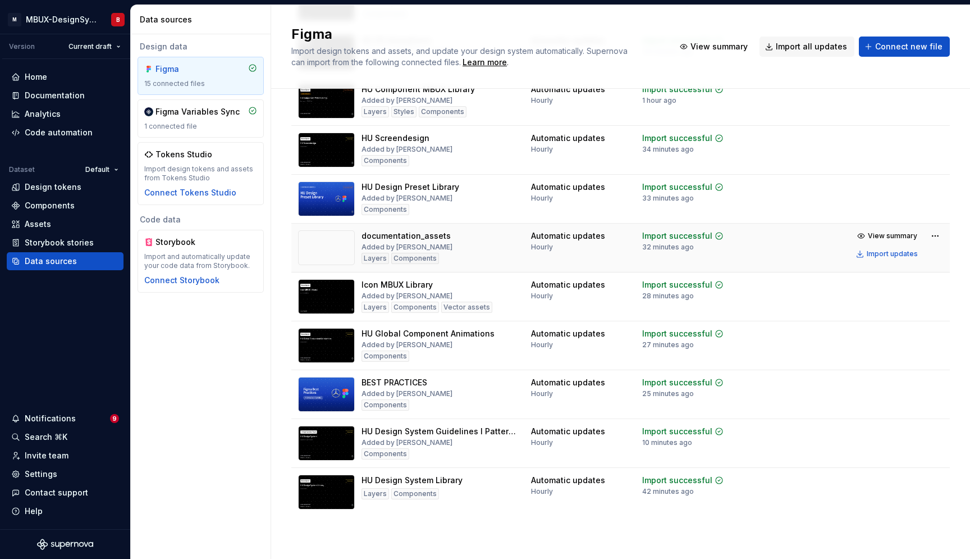 Image resolution: width=970 pixels, height=559 pixels. What do you see at coordinates (46, 437) in the screenshot?
I see `div: Search ⌘K` at bounding box center [46, 437].